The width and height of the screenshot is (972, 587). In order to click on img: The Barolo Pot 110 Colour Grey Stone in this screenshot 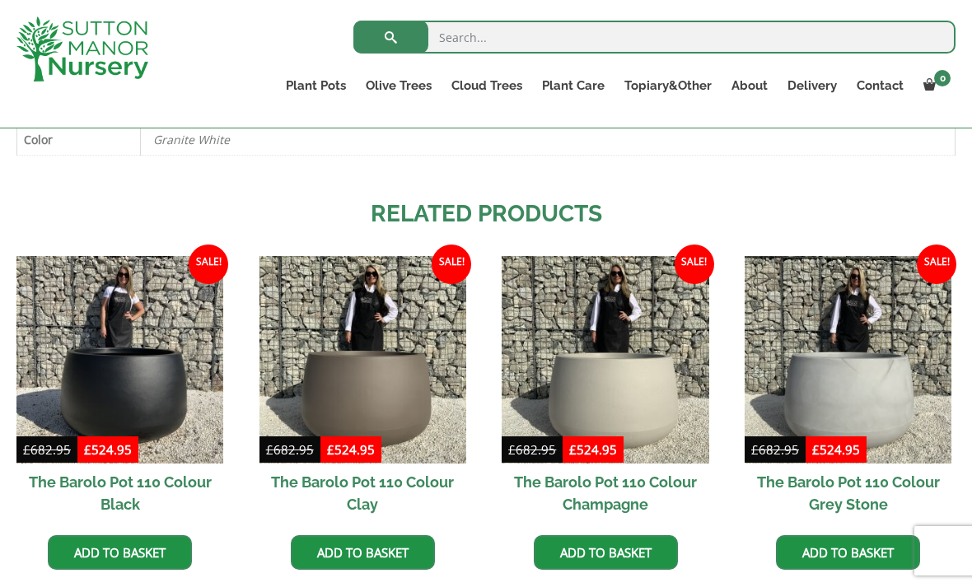, I will do `click(848, 359)`.